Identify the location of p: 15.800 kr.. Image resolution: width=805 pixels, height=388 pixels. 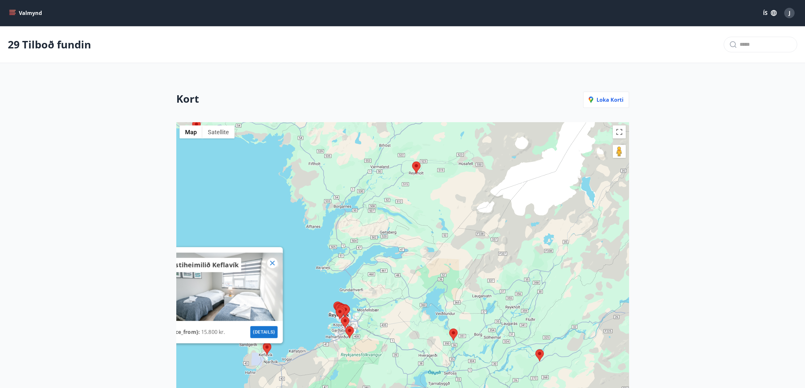
(213, 332).